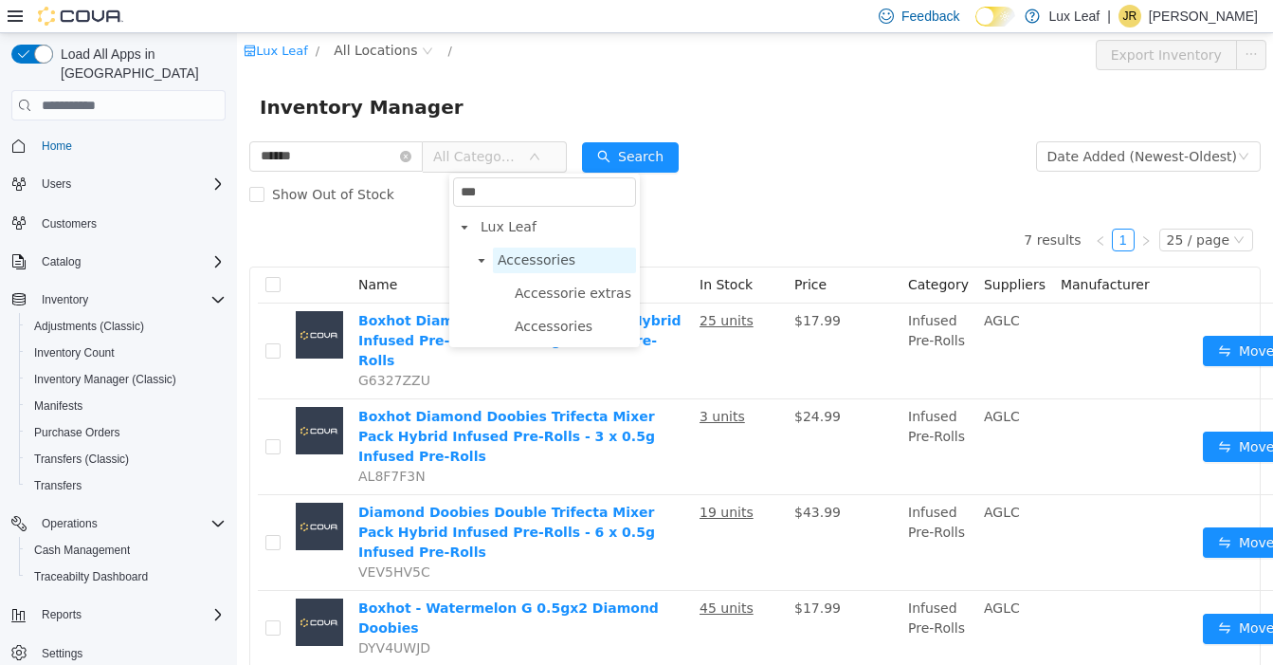  Describe the element at coordinates (62, 653) in the screenshot. I see `span: Settings` at that location.